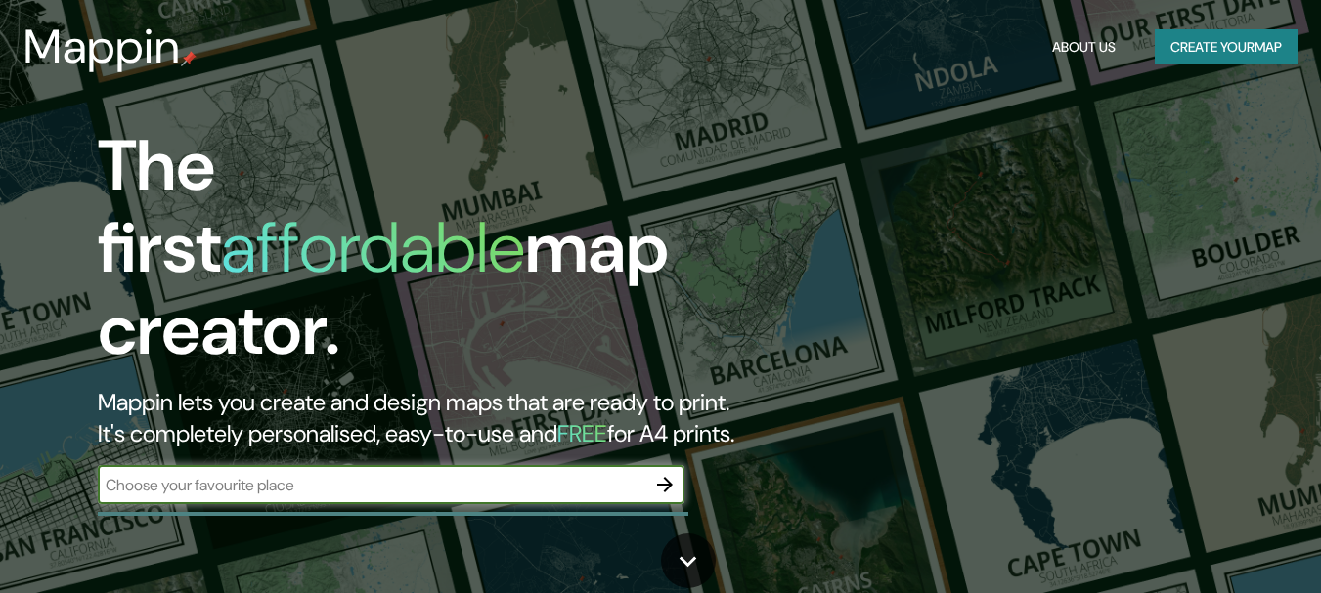 The width and height of the screenshot is (1321, 593). What do you see at coordinates (1226, 47) in the screenshot?
I see `button: Create yourmap` at bounding box center [1226, 47].